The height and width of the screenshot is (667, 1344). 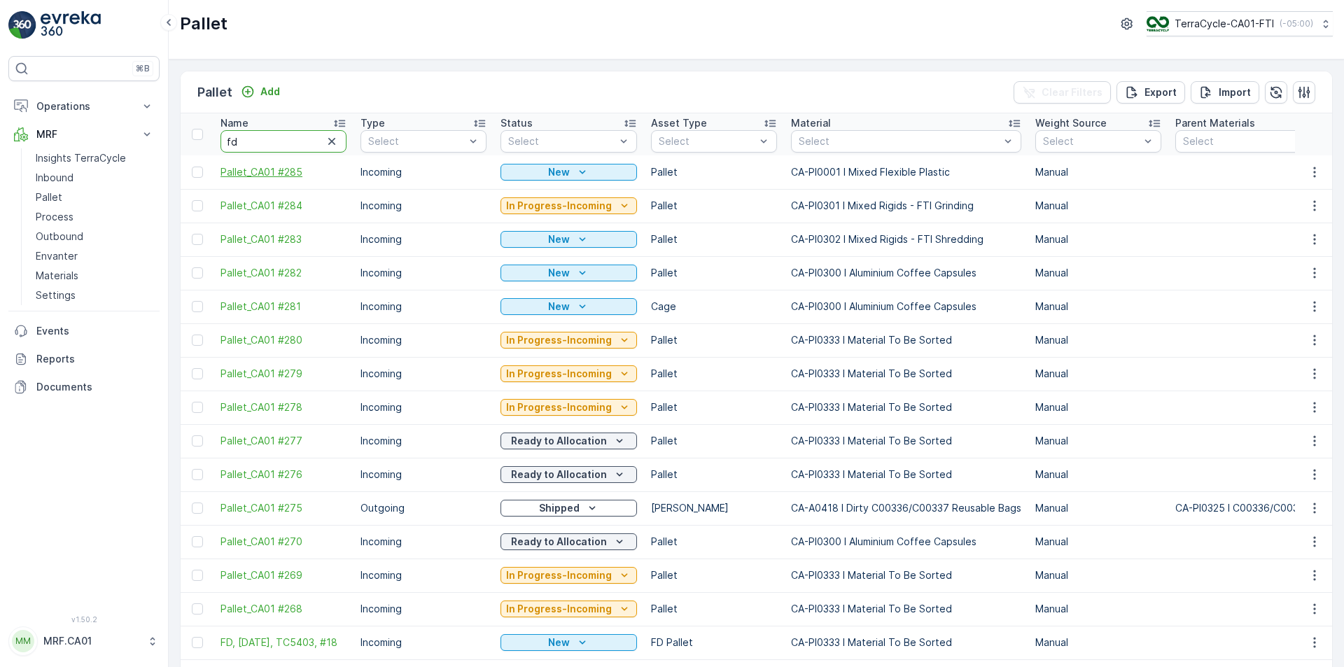 I want to click on p: Status, so click(x=516, y=123).